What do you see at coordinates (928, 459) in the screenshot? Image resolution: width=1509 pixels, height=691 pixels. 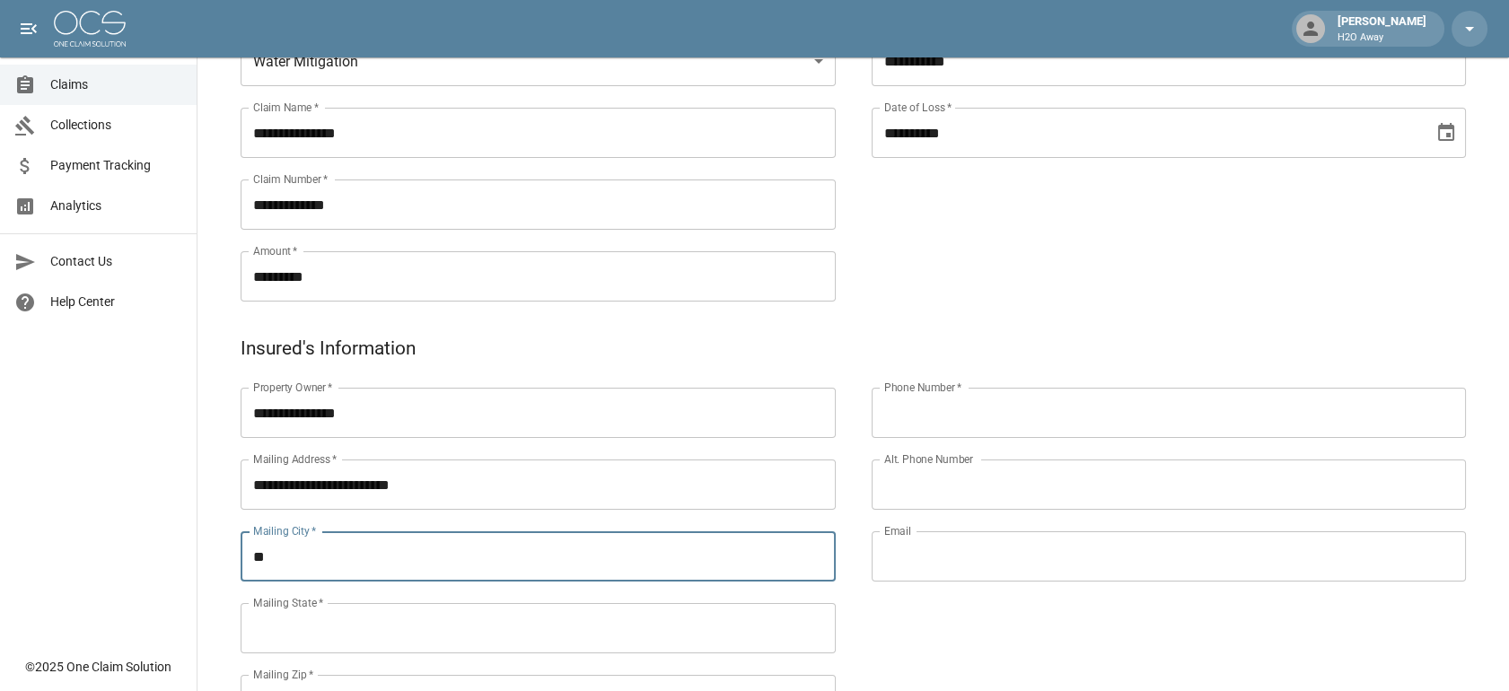 I see `label: Alt. Phone Number` at bounding box center [928, 459].